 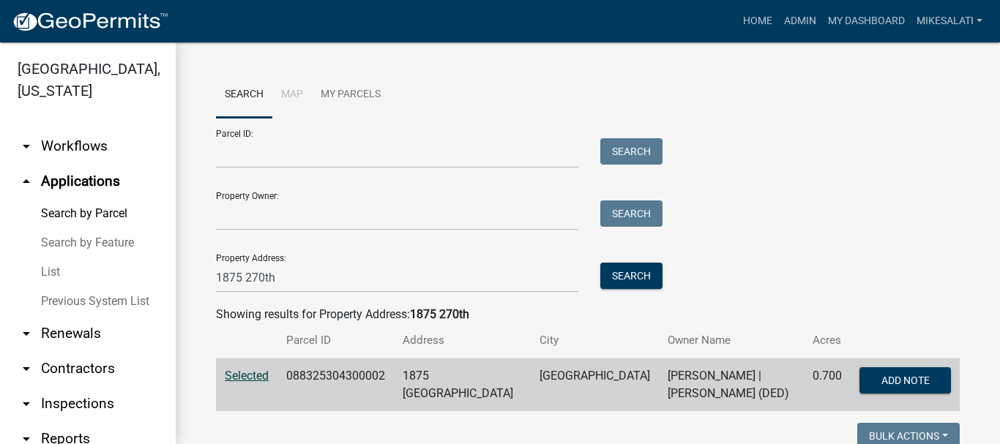 I want to click on a: Search, so click(x=244, y=95).